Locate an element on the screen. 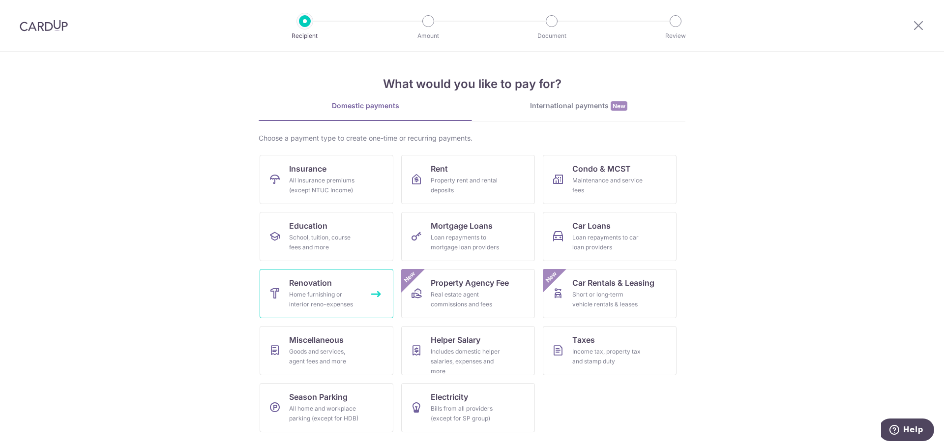 The image size is (944, 448). p: Document is located at coordinates (552, 36).